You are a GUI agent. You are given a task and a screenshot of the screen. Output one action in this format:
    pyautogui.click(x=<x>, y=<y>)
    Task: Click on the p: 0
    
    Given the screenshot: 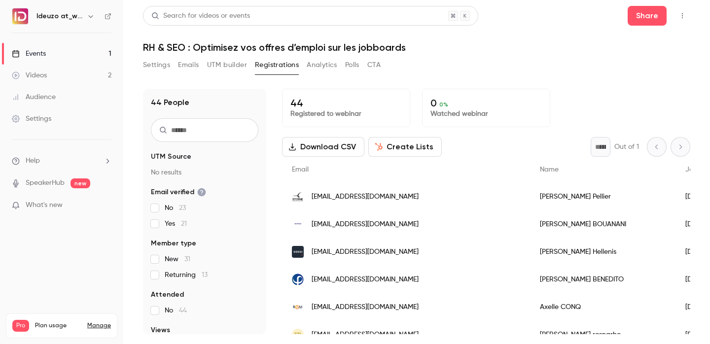 What is the action you would take?
    pyautogui.click(x=486, y=103)
    